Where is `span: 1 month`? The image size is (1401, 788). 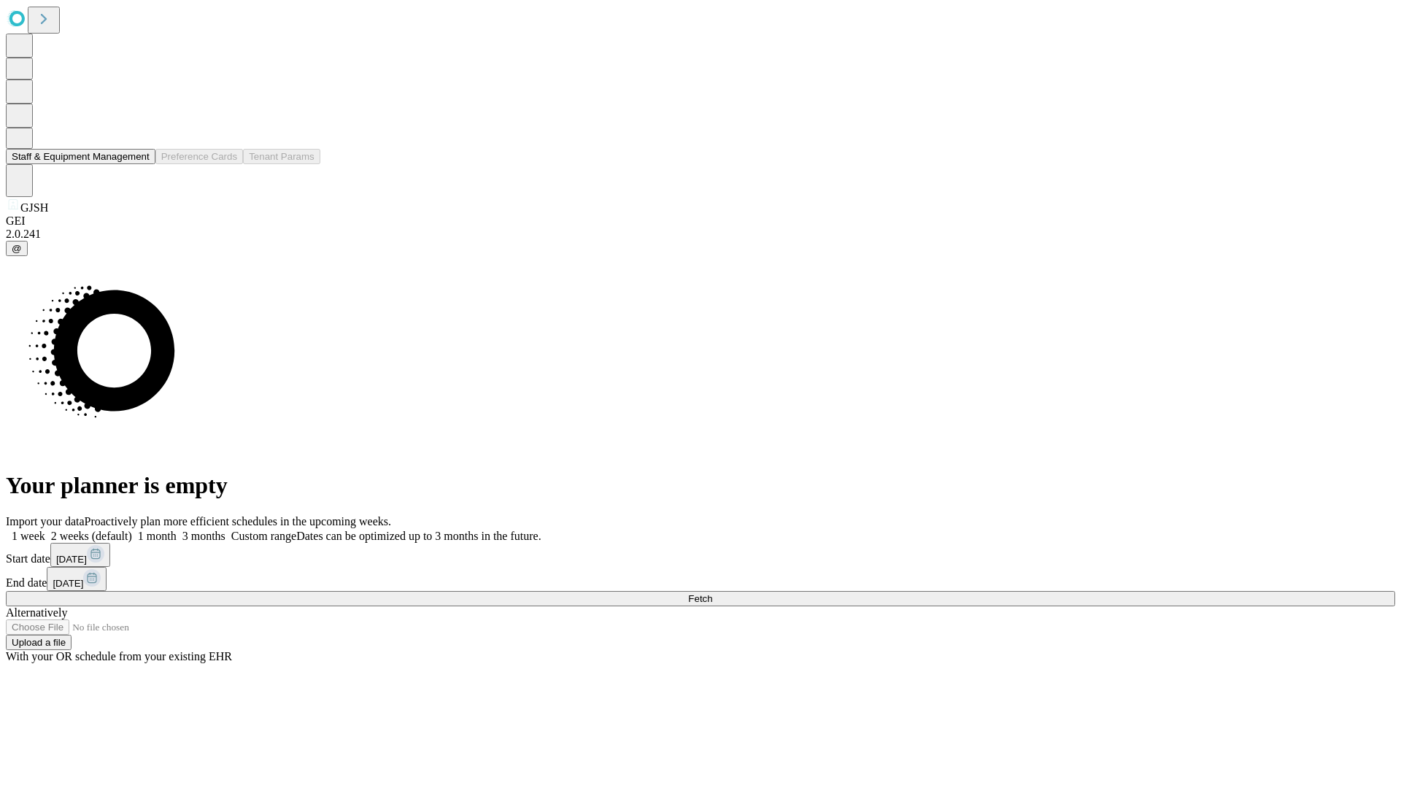
span: 1 month is located at coordinates (157, 536).